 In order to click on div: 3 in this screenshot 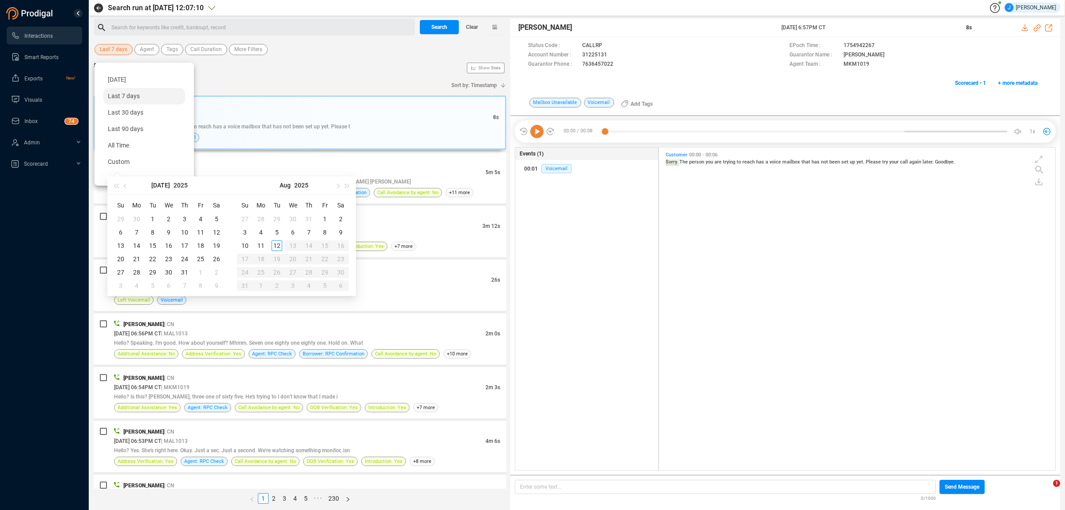, I will do `click(185, 219)`.